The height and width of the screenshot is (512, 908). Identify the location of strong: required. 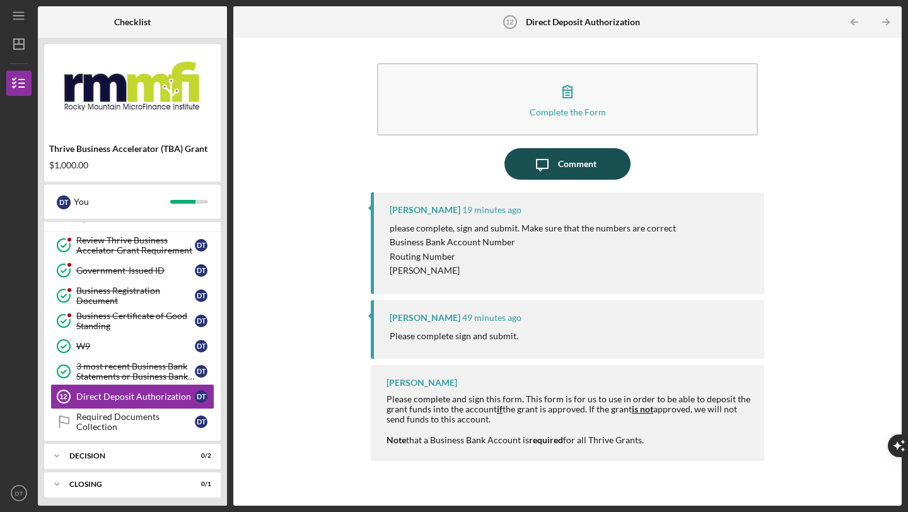
(546, 439).